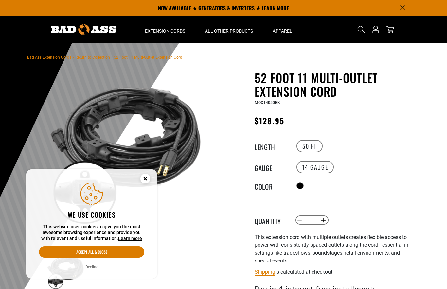 The width and height of the screenshot is (447, 289). I want to click on label: Quantity, so click(271, 220).